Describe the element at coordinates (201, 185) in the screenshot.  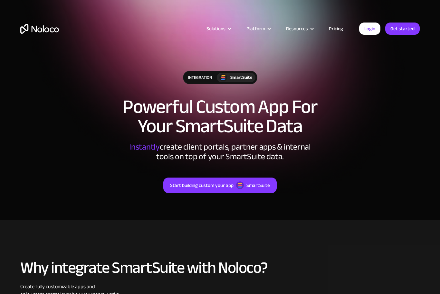
I see `div: Start building custom your app` at that location.